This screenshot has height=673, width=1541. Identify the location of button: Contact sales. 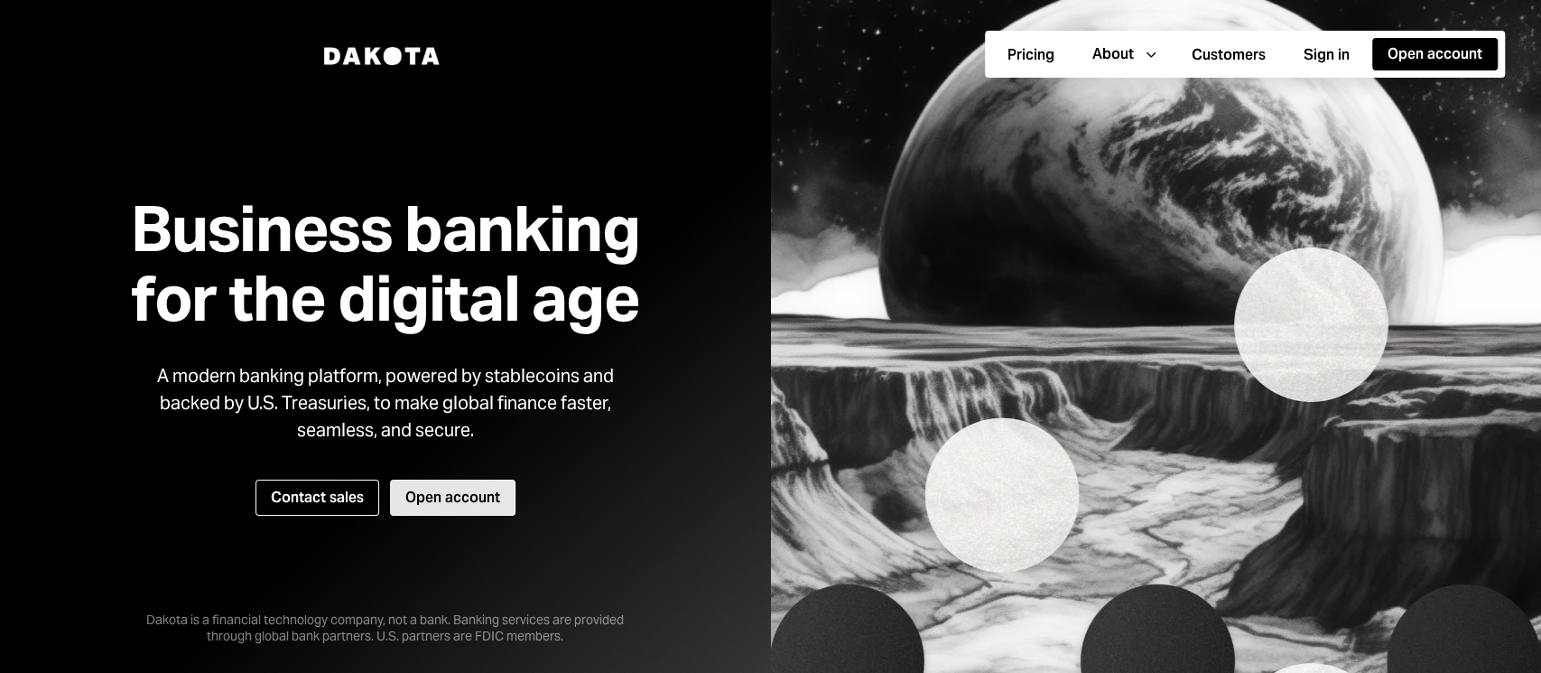
(317, 497).